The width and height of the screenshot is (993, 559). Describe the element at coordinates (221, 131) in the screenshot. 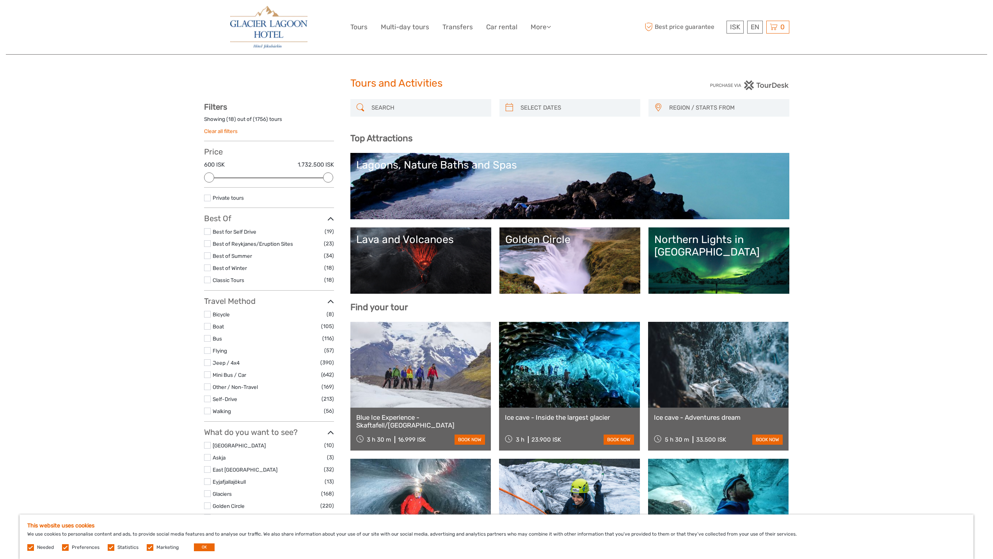

I see `a: Clear all filters` at that location.